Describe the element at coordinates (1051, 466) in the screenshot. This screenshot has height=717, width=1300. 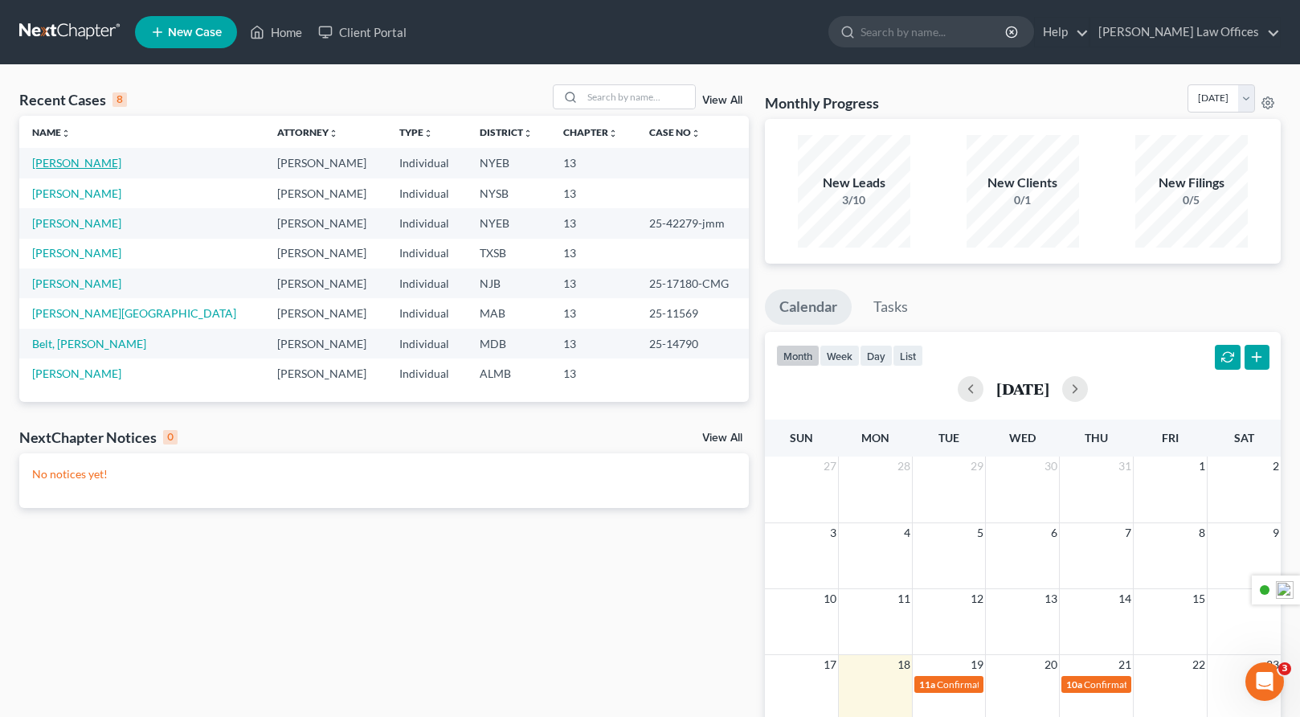
I see `span: 30` at that location.